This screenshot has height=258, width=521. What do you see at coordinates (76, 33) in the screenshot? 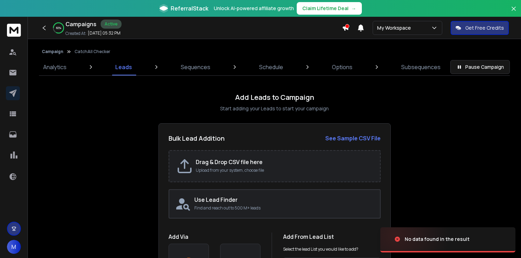
I see `p: Created At:` at bounding box center [76, 33].